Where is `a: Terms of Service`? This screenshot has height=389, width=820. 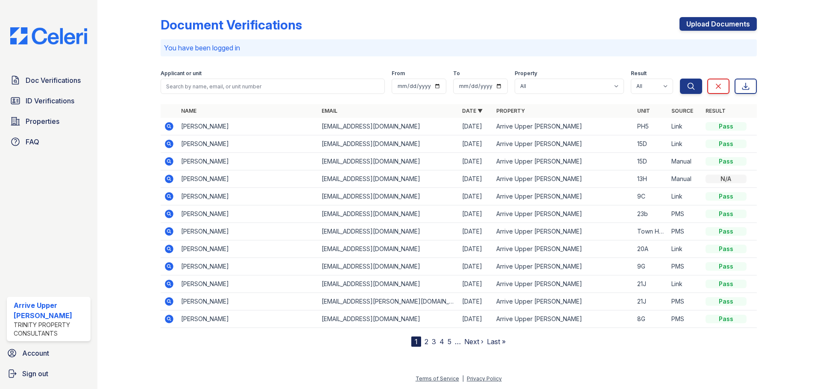 a: Terms of Service is located at coordinates (437, 378).